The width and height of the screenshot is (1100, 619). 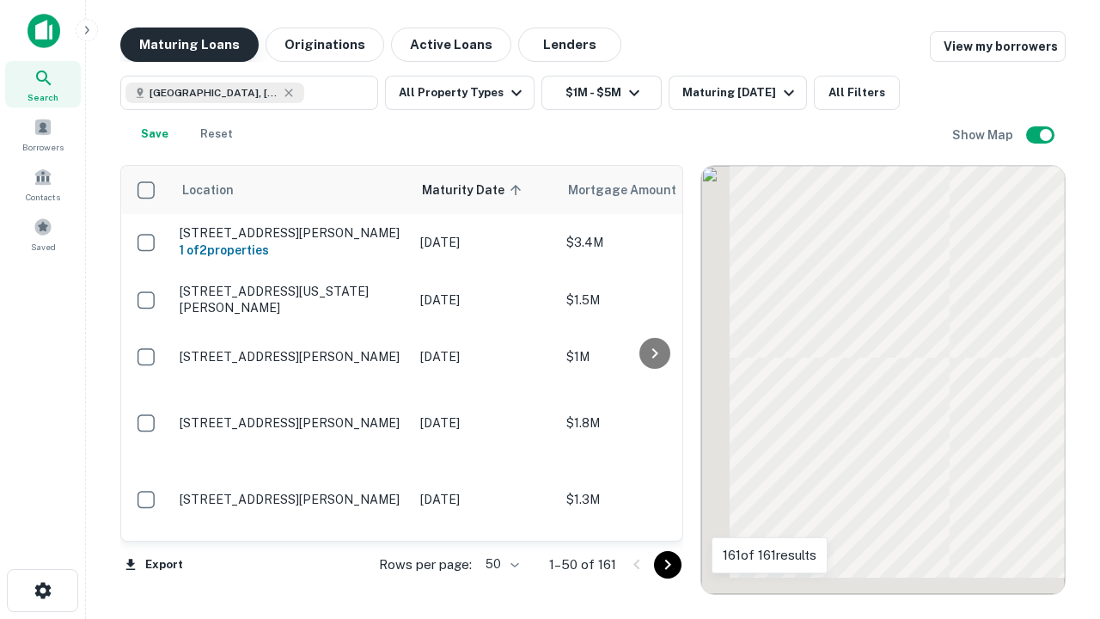 I want to click on span: Contacts, so click(x=43, y=197).